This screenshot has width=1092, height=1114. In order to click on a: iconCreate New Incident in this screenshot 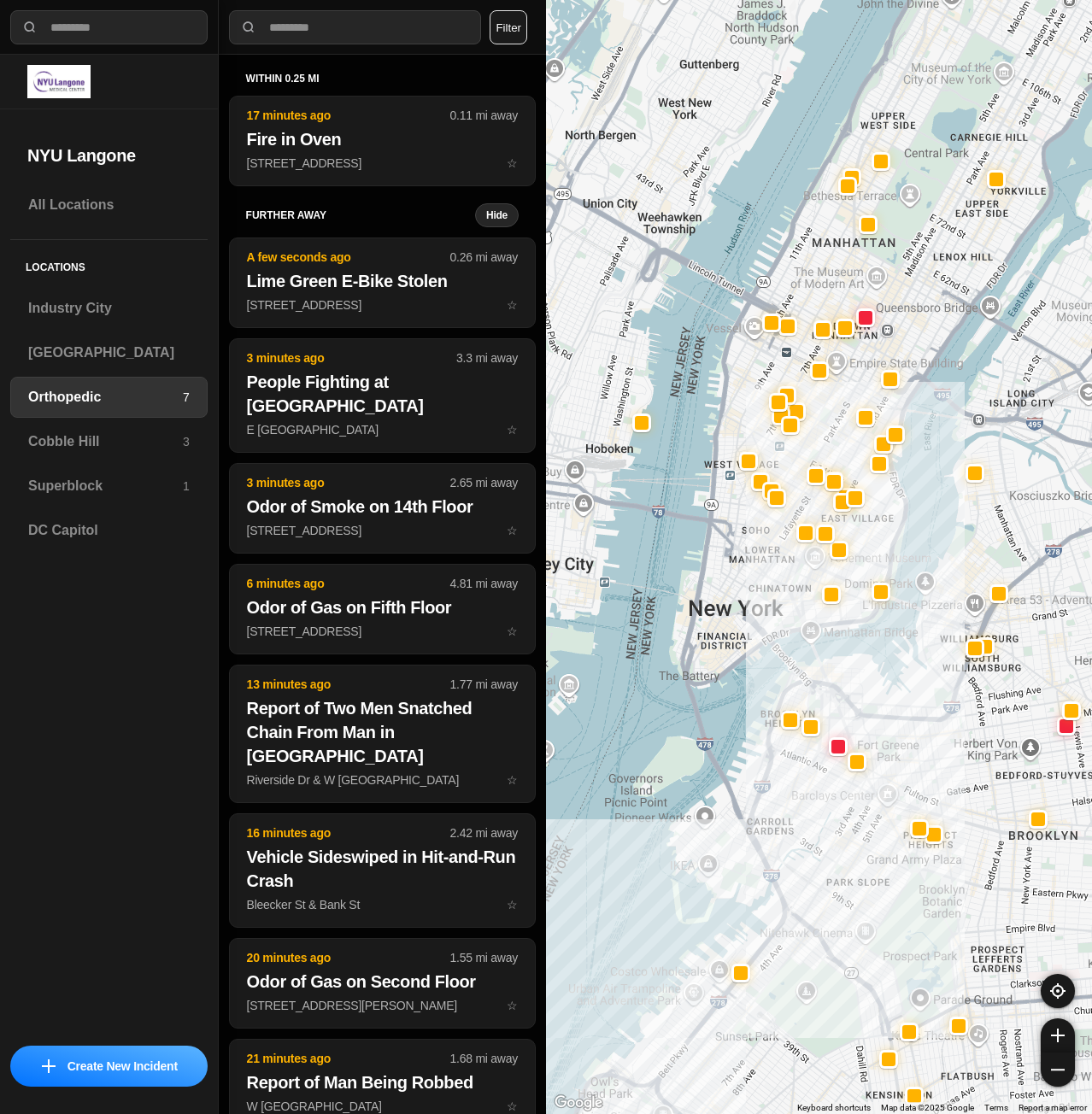, I will do `click(109, 1066)`.